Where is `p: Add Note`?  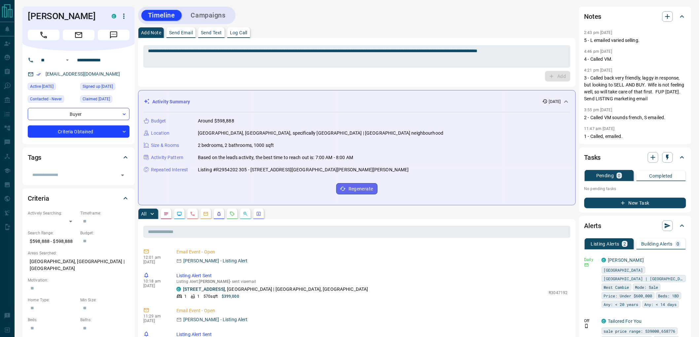
p: Add Note is located at coordinates (151, 33).